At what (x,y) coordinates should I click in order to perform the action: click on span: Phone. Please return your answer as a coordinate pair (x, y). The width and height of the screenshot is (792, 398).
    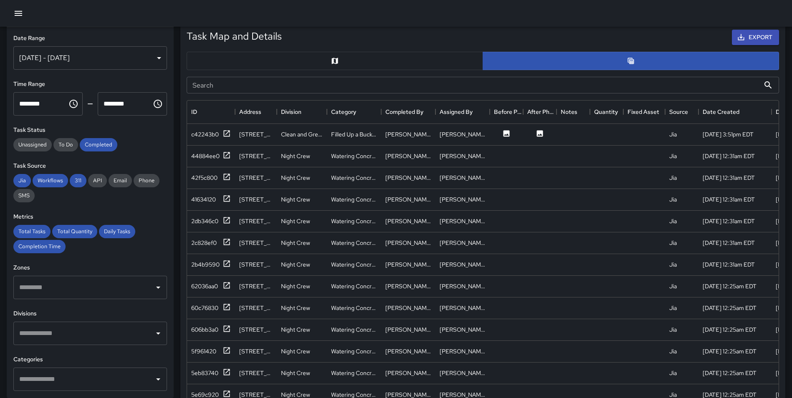
    Looking at the image, I should click on (146, 180).